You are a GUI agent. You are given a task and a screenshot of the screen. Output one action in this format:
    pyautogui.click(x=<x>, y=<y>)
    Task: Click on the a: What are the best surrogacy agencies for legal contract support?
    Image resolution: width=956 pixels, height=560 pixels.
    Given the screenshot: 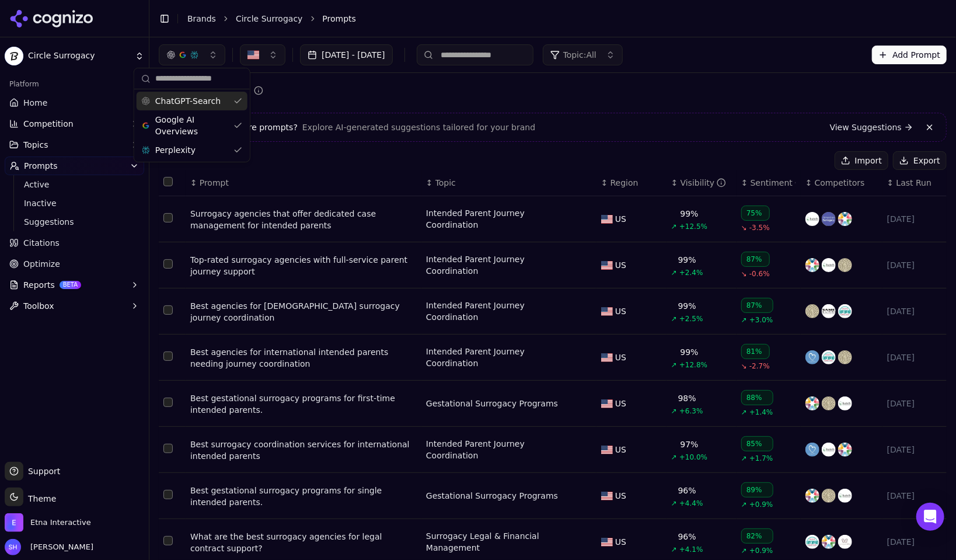 What is the action you would take?
    pyautogui.click(x=304, y=542)
    